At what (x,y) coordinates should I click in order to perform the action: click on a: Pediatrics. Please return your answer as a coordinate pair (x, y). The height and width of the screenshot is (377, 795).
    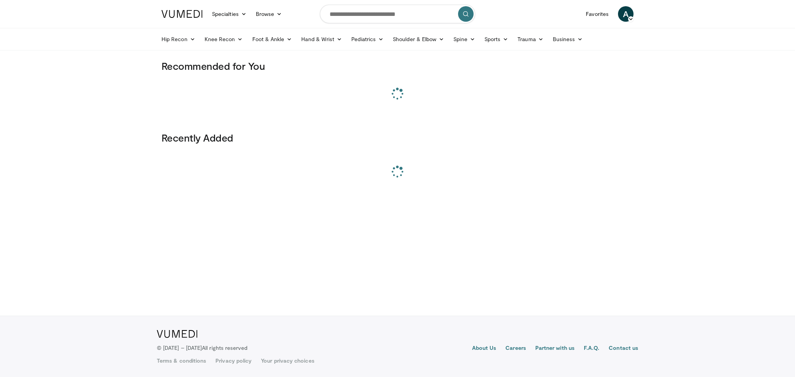
    Looking at the image, I should click on (367, 39).